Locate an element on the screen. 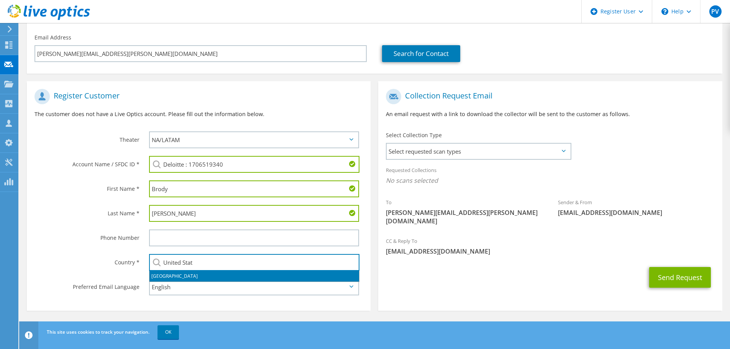 The width and height of the screenshot is (730, 349). label: Theater is located at coordinates (87, 138).